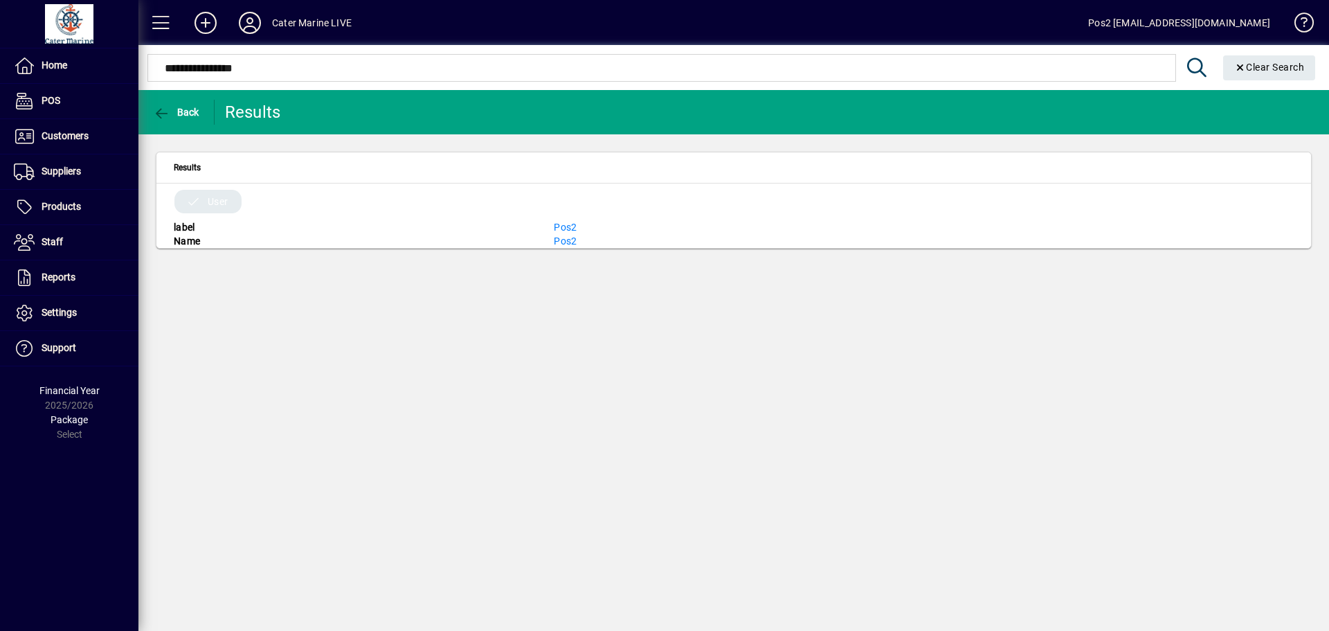 The image size is (1329, 631). What do you see at coordinates (59, 348) in the screenshot?
I see `span: Support` at bounding box center [59, 348].